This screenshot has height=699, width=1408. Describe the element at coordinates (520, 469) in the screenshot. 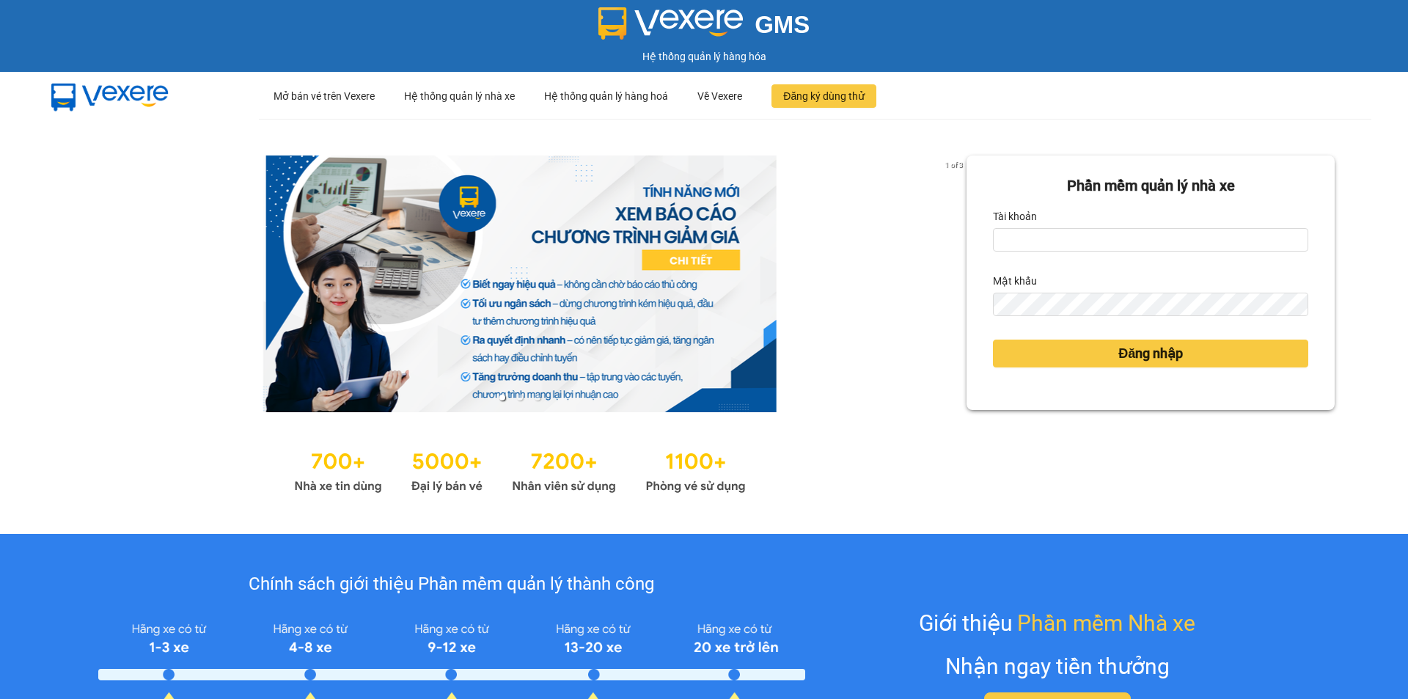

I see `img: Statistics.png` at that location.